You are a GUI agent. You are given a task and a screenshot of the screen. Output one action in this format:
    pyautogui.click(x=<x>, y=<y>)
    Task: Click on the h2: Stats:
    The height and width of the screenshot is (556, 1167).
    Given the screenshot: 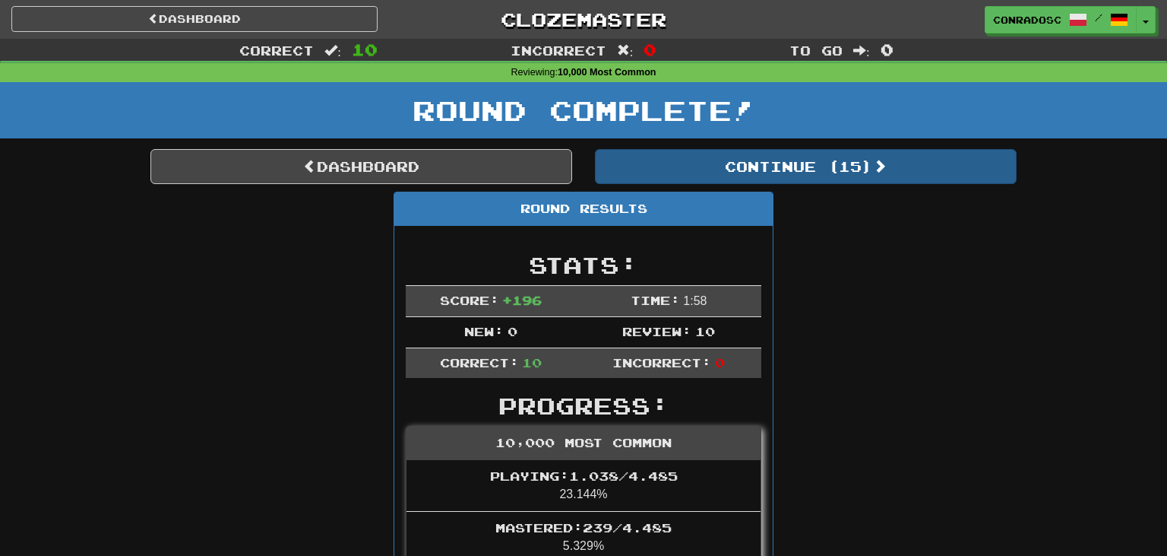 What is the action you would take?
    pyautogui.click(x=584, y=264)
    